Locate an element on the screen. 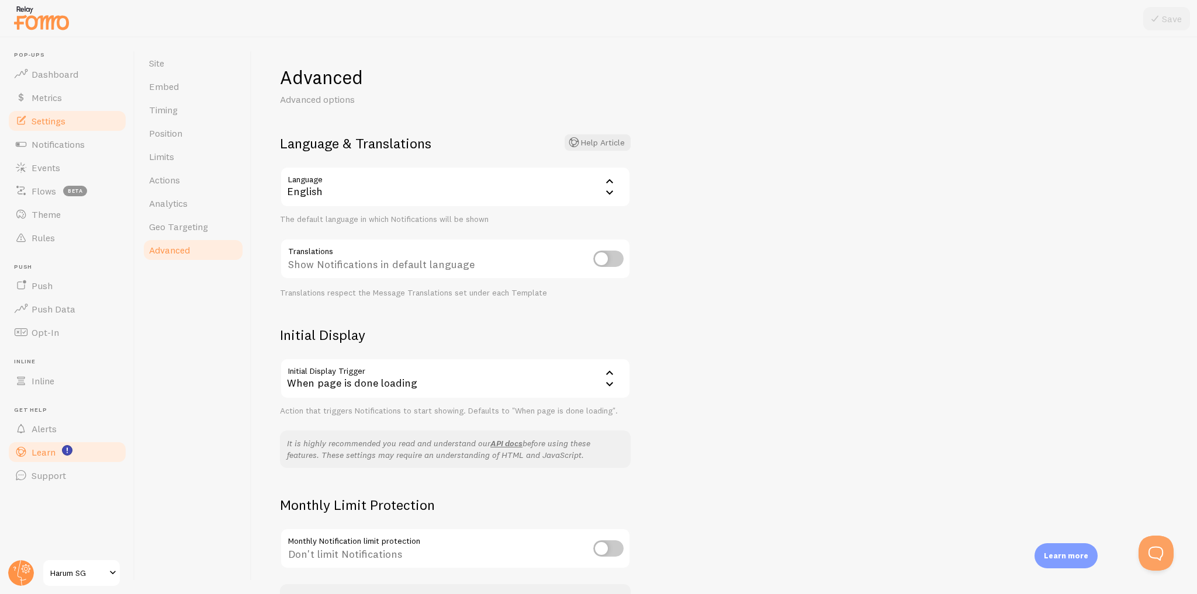 The height and width of the screenshot is (594, 1197). a: Site is located at coordinates (193, 63).